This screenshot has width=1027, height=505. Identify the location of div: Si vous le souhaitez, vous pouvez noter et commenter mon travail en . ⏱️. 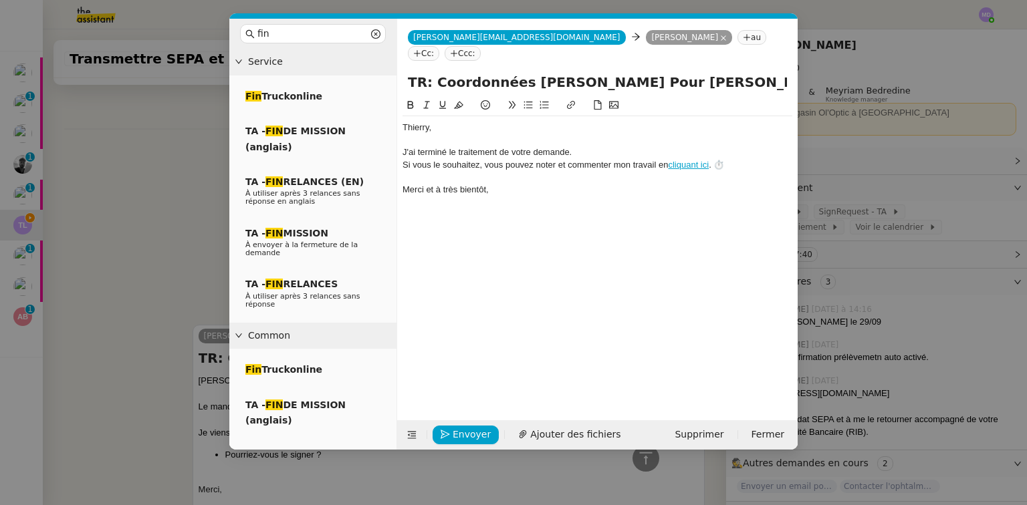
(597, 165).